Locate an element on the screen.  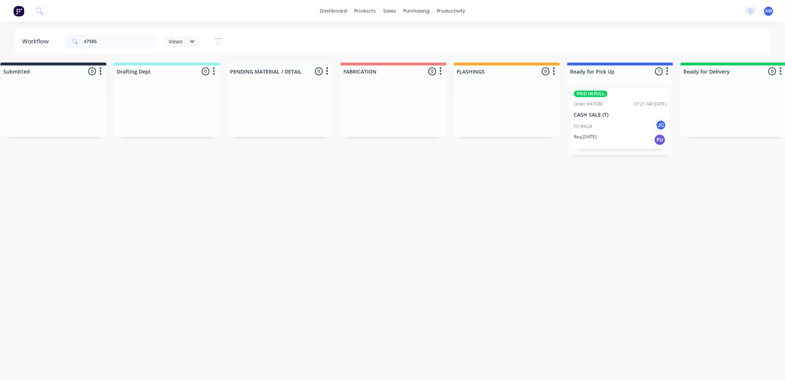
div: JC is located at coordinates (661, 125).